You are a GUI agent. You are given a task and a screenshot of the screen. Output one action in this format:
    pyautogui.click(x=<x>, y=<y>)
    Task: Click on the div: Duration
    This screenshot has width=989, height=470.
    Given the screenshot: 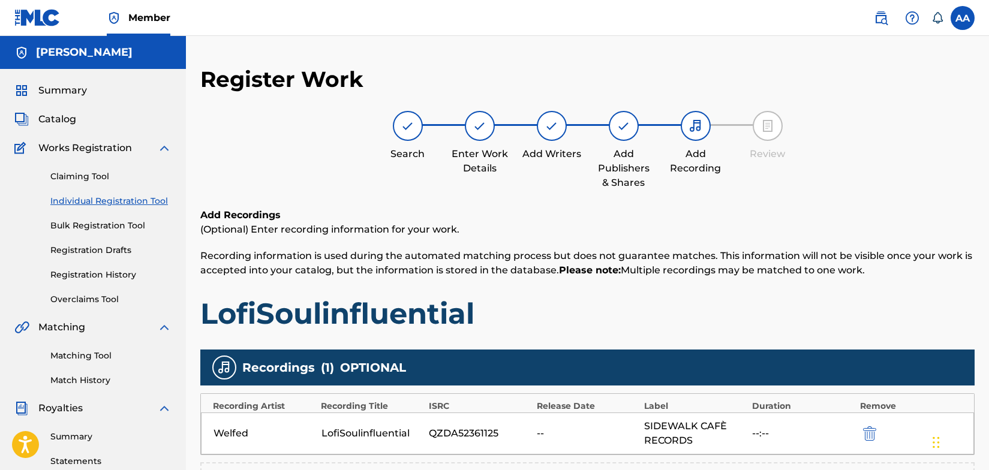 What is the action you would take?
    pyautogui.click(x=803, y=406)
    